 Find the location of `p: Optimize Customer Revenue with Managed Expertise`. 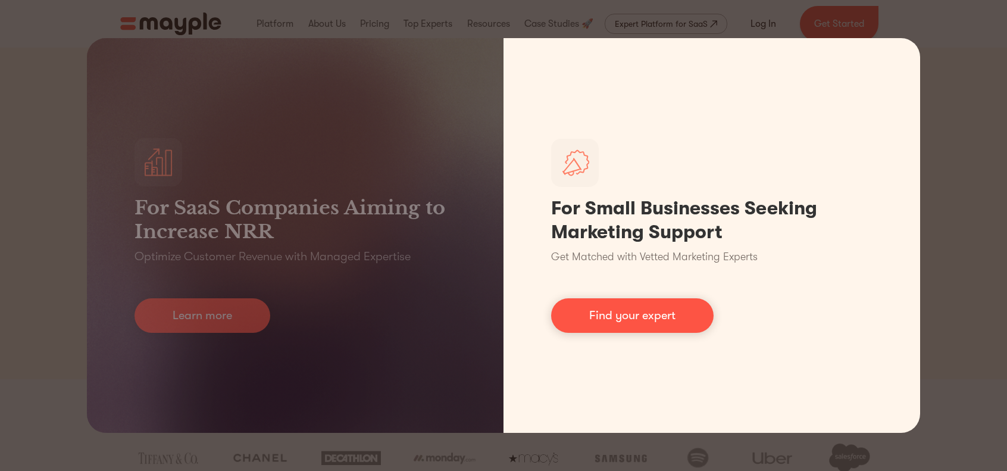

p: Optimize Customer Revenue with Managed Expertise is located at coordinates (273, 257).